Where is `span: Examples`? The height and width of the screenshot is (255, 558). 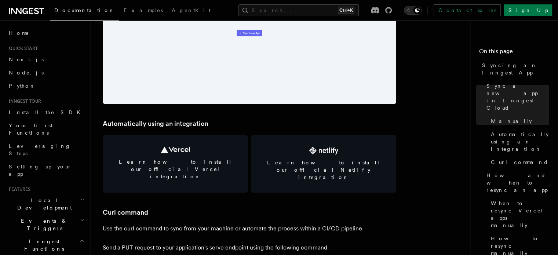 span: Examples is located at coordinates (143, 10).